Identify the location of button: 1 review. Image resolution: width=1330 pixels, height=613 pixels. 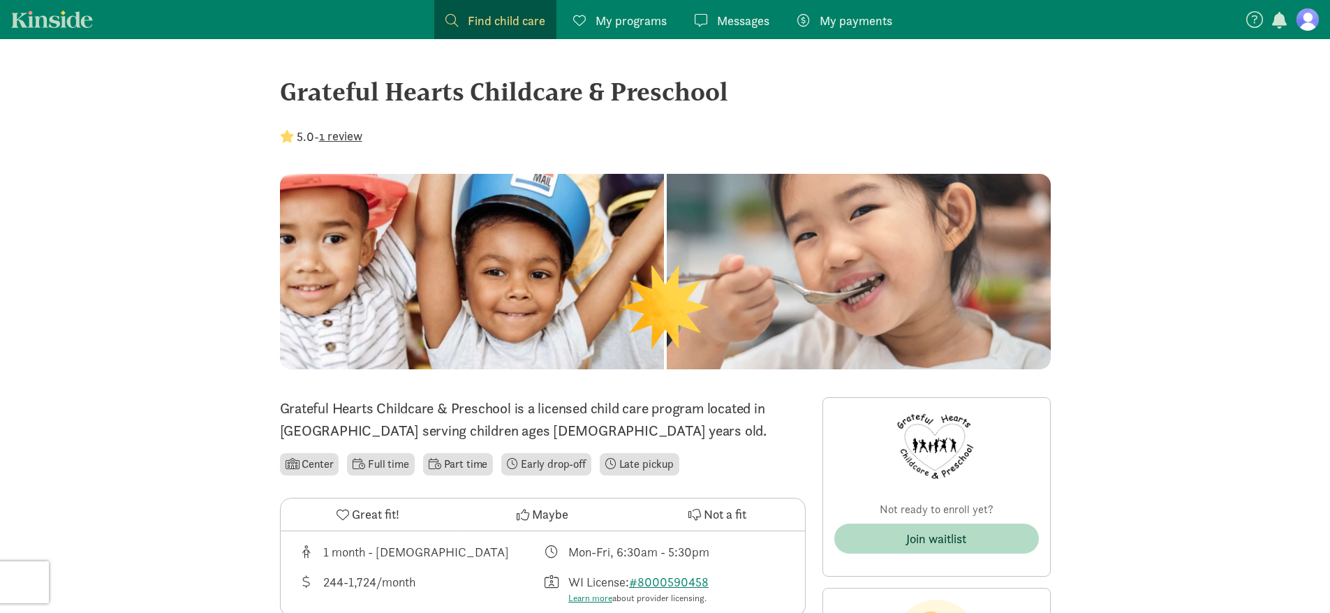
(341, 135).